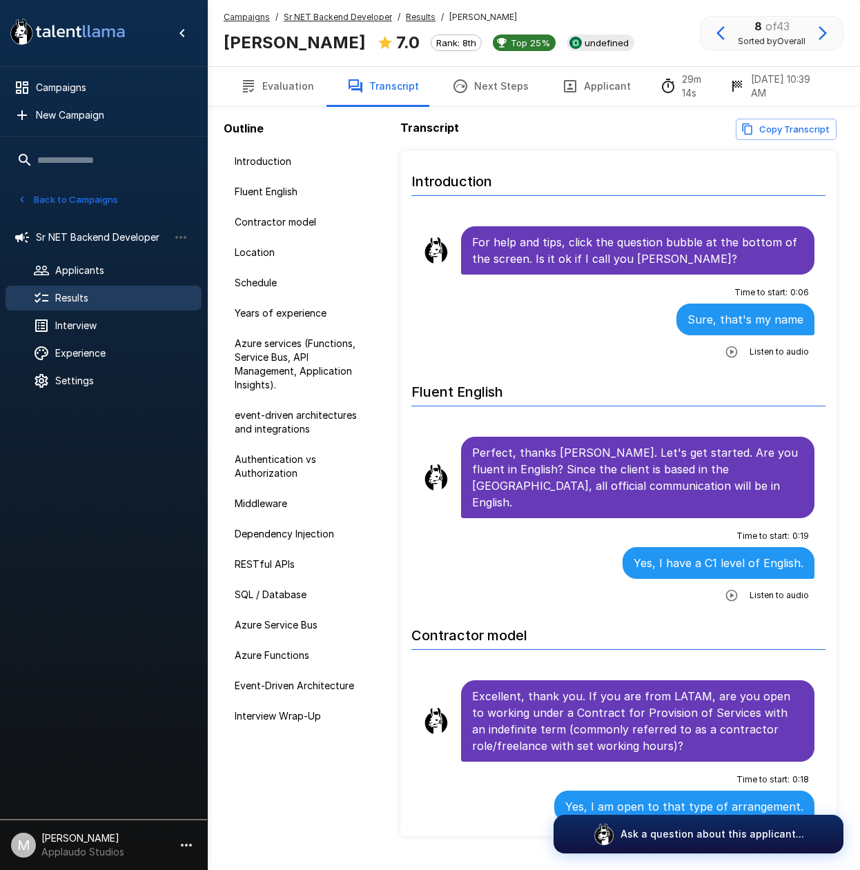 The image size is (860, 870). Describe the element at coordinates (304, 422) in the screenshot. I see `div: event-driven architectures and integrations` at that location.